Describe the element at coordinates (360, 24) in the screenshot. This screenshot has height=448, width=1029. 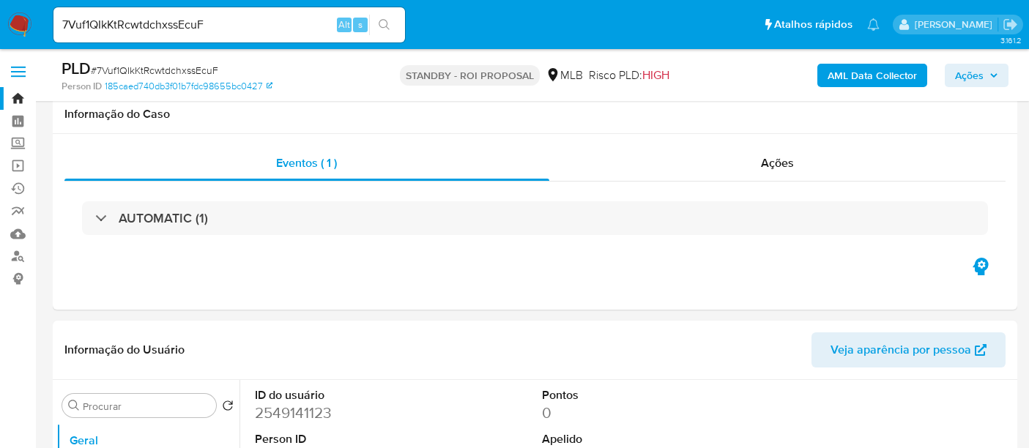
I see `span: s` at that location.